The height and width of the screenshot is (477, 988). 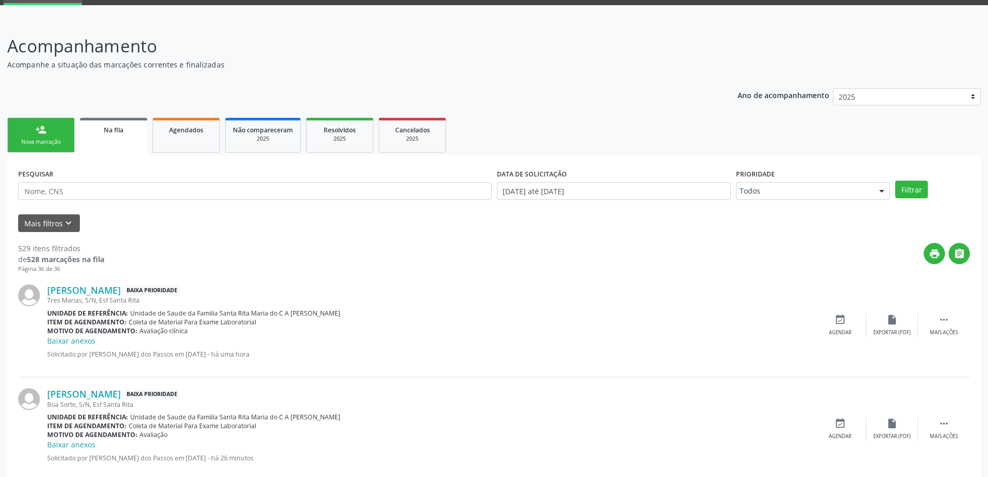 What do you see at coordinates (348, 46) in the screenshot?
I see `p: Acompanhamento` at bounding box center [348, 46].